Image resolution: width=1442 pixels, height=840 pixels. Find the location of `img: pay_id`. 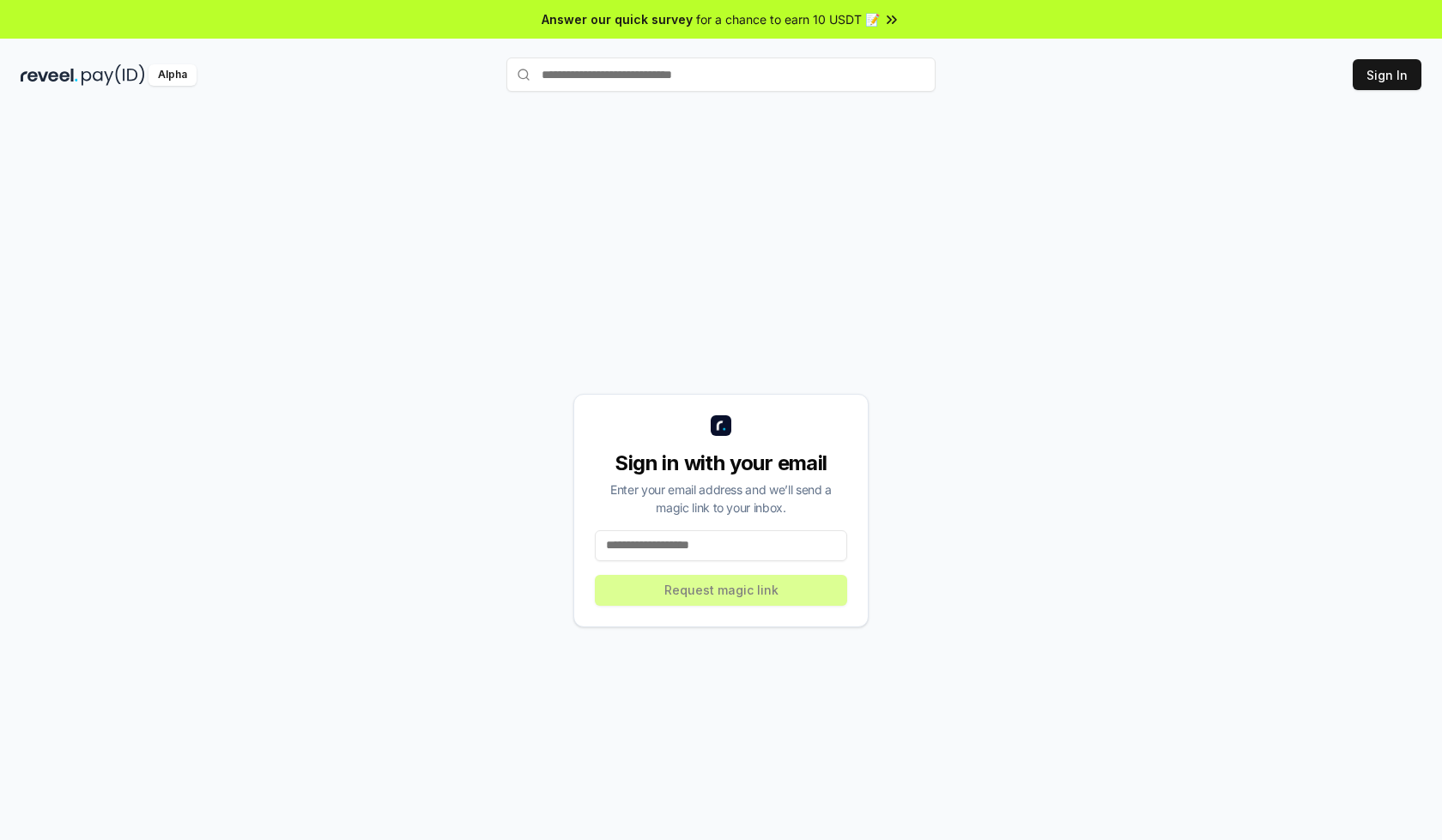

img: pay_id is located at coordinates (113, 75).